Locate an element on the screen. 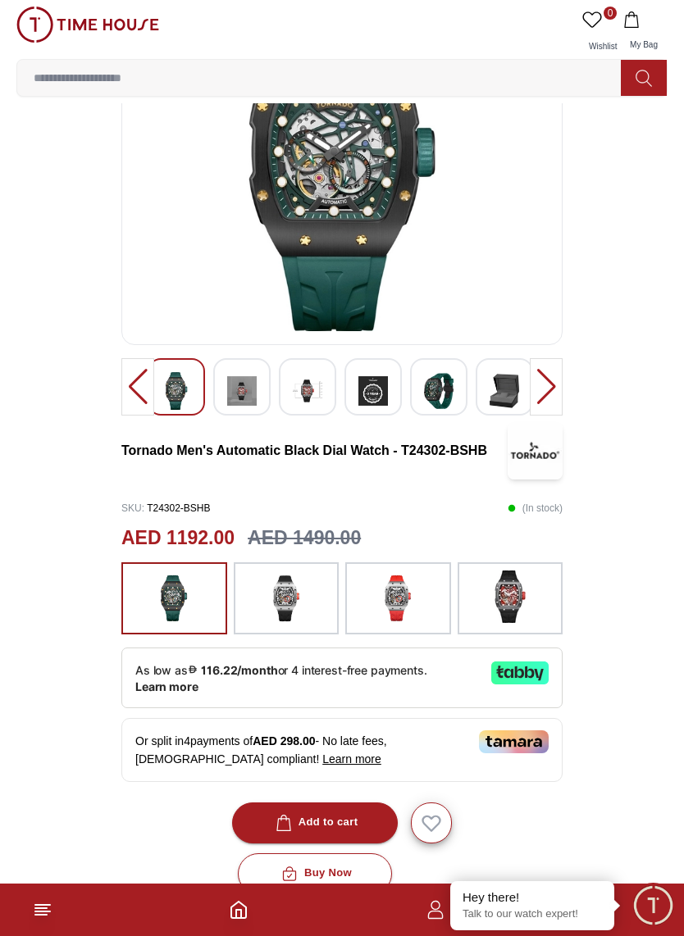  div: Chat Widget is located at coordinates (653, 905).